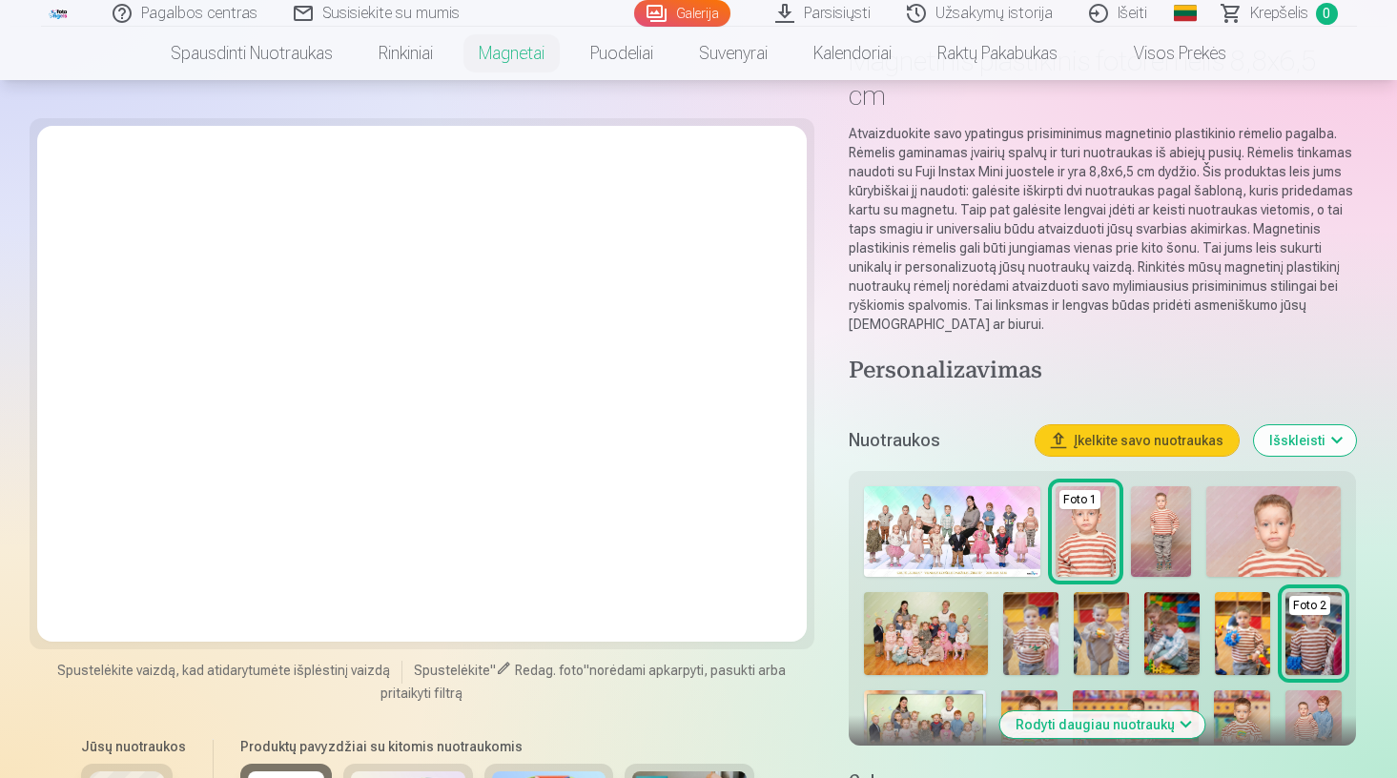 Image resolution: width=1397 pixels, height=778 pixels. What do you see at coordinates (223, 671) in the screenshot?
I see `span: Spustelėkite vaizdą, kad atidarytumėte išplėstinį vaizdą` at bounding box center [223, 671].